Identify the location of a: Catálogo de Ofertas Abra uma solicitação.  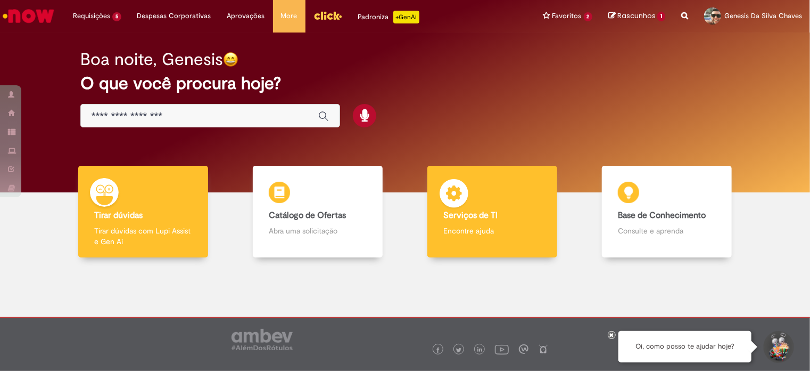
(318, 211).